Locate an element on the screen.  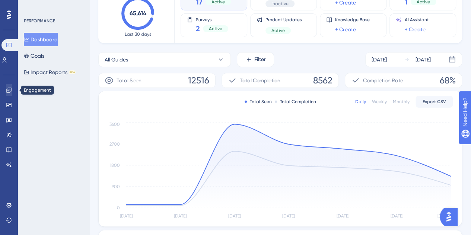
span: Total Seen is located at coordinates (129, 80).